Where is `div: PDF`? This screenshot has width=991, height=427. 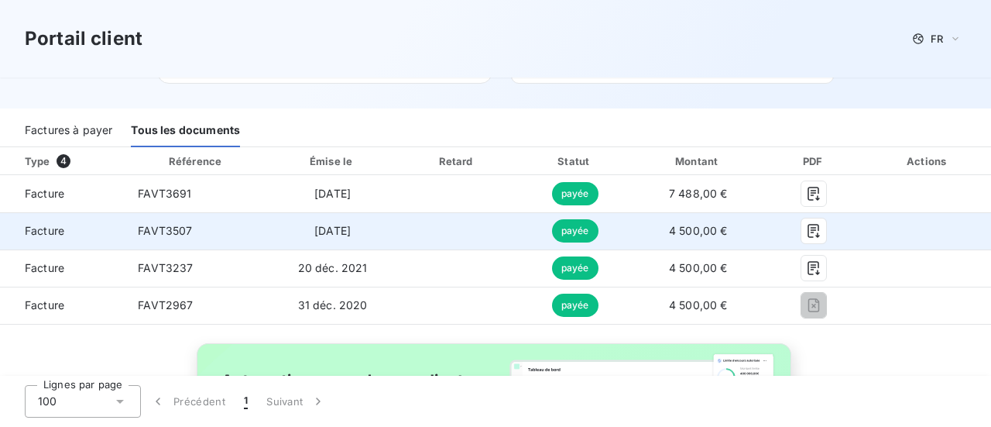
div: PDF is located at coordinates (814, 161).